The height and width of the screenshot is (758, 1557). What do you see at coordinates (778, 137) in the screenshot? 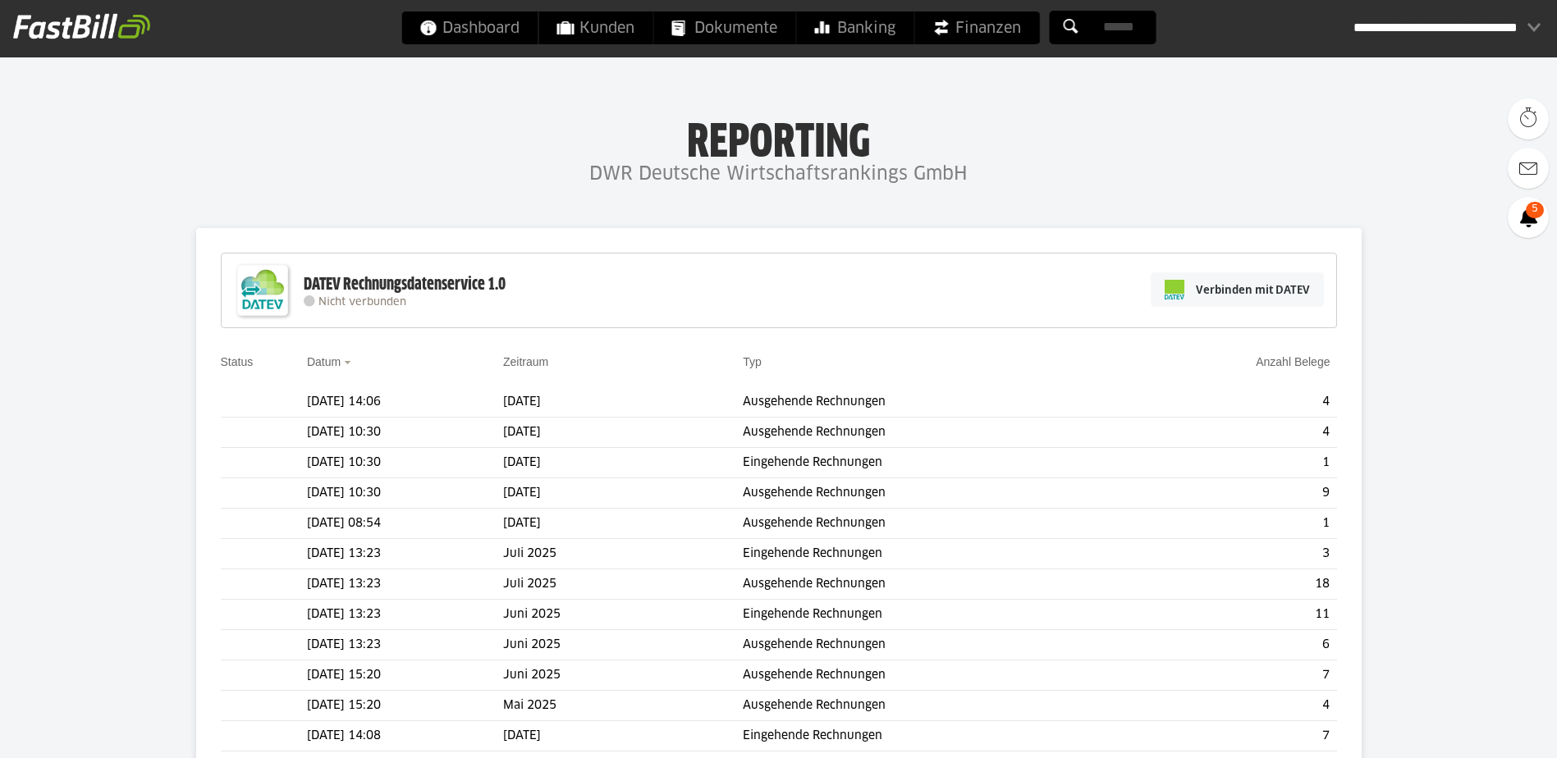
I see `h1: Reporting` at bounding box center [778, 137].